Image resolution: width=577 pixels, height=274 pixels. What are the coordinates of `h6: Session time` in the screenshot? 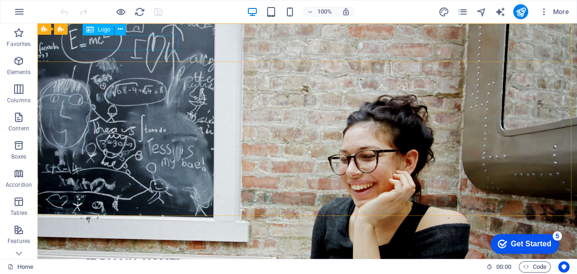 It's located at (498, 267).